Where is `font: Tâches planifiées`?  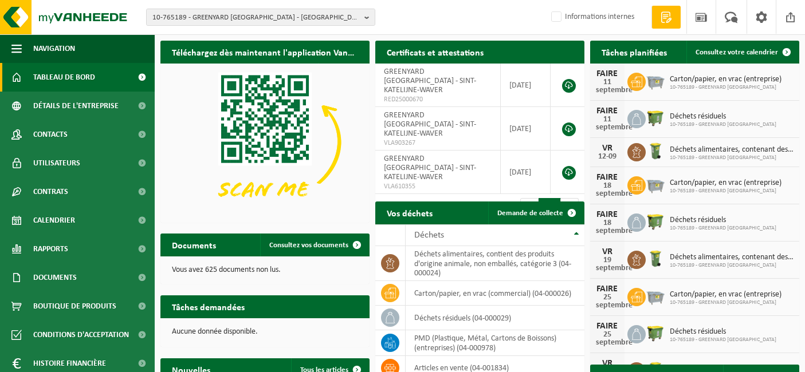 font: Tâches planifiées is located at coordinates (634, 53).